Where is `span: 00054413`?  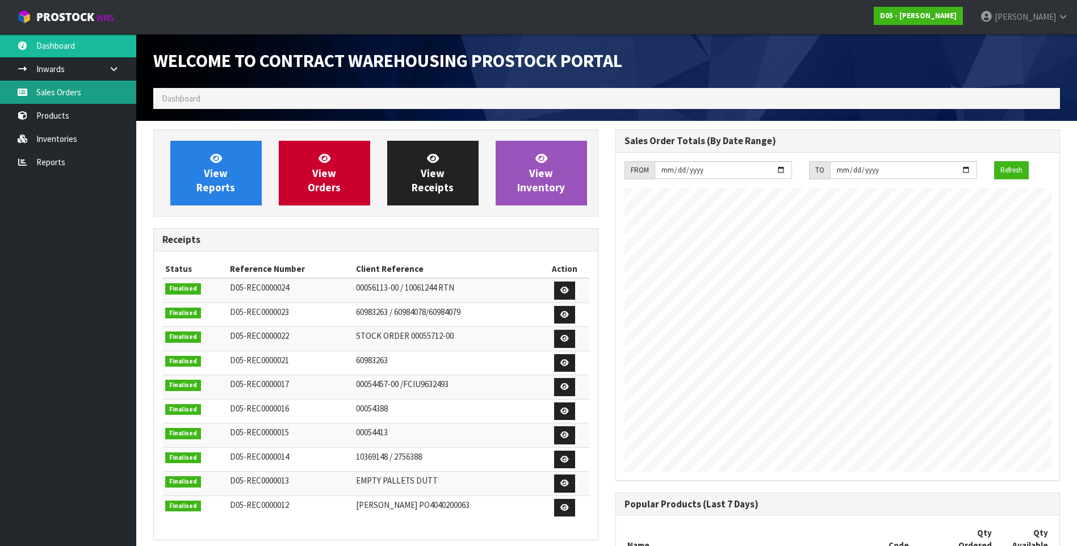
span: 00054413 is located at coordinates (372, 432).